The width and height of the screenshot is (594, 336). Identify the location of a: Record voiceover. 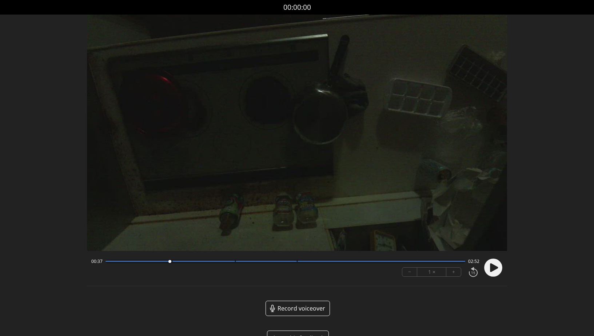
(298, 309).